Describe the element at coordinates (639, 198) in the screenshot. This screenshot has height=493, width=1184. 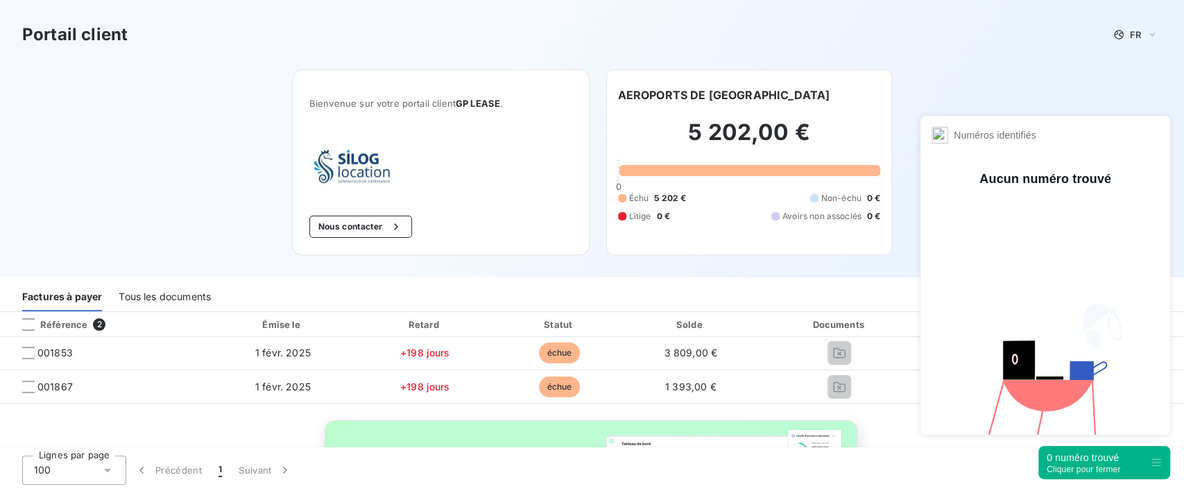
I see `span: Échu` at that location.